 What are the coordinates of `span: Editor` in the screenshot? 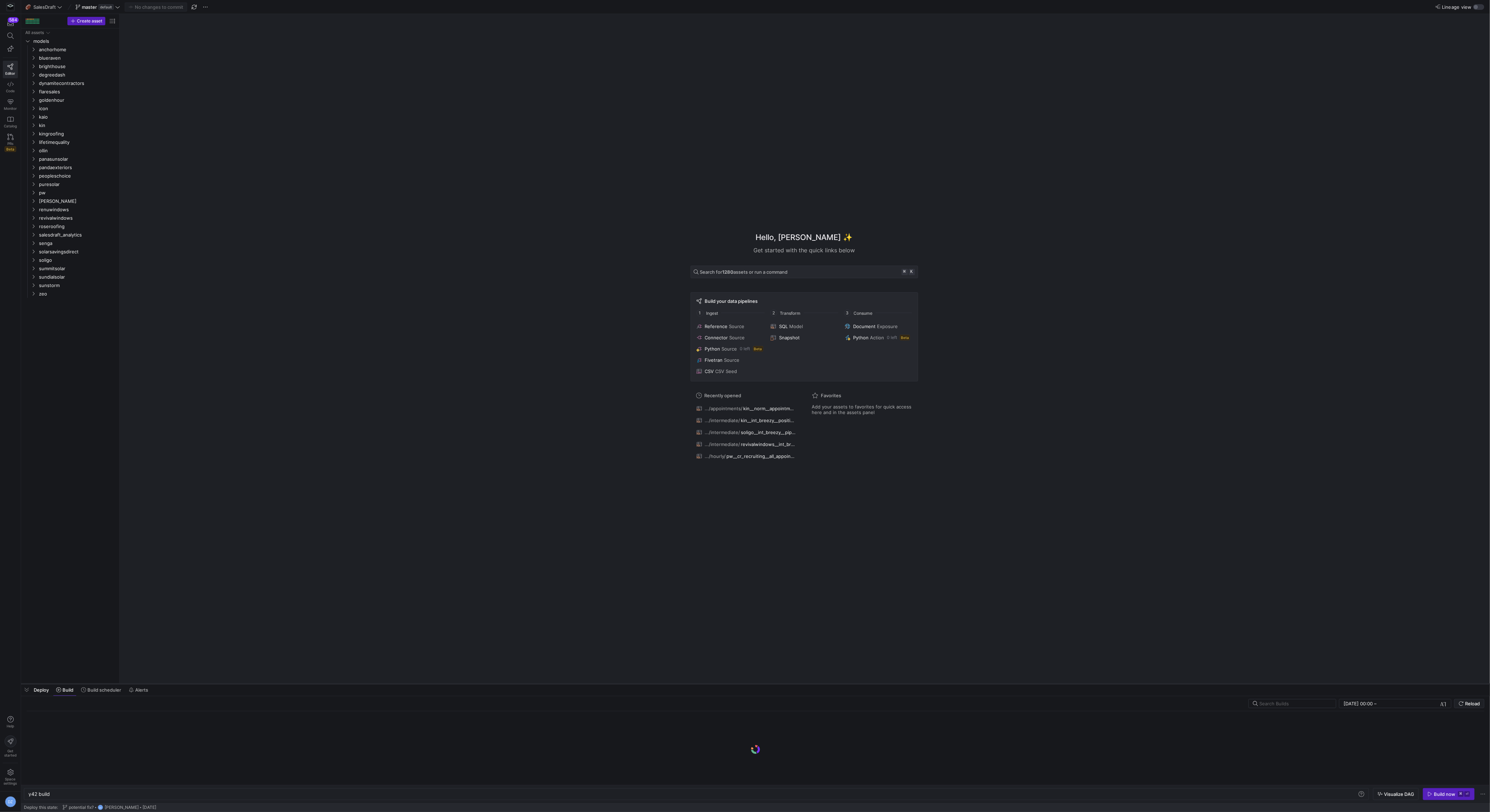 It's located at (11, 73).